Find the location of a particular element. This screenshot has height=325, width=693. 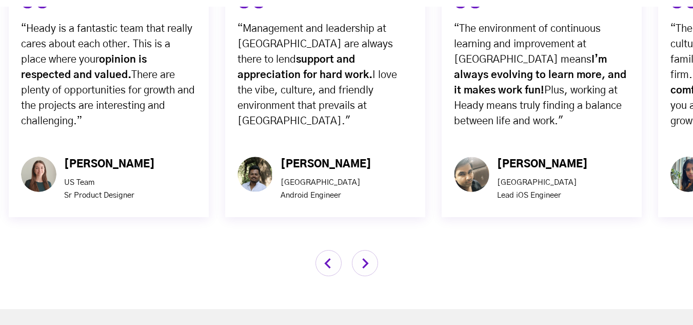

img: rightArrow is located at coordinates (365, 262).